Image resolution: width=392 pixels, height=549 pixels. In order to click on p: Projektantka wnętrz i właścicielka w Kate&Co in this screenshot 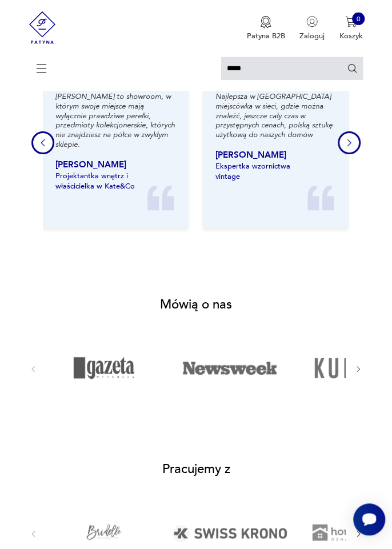, I will do `click(101, 181)`.